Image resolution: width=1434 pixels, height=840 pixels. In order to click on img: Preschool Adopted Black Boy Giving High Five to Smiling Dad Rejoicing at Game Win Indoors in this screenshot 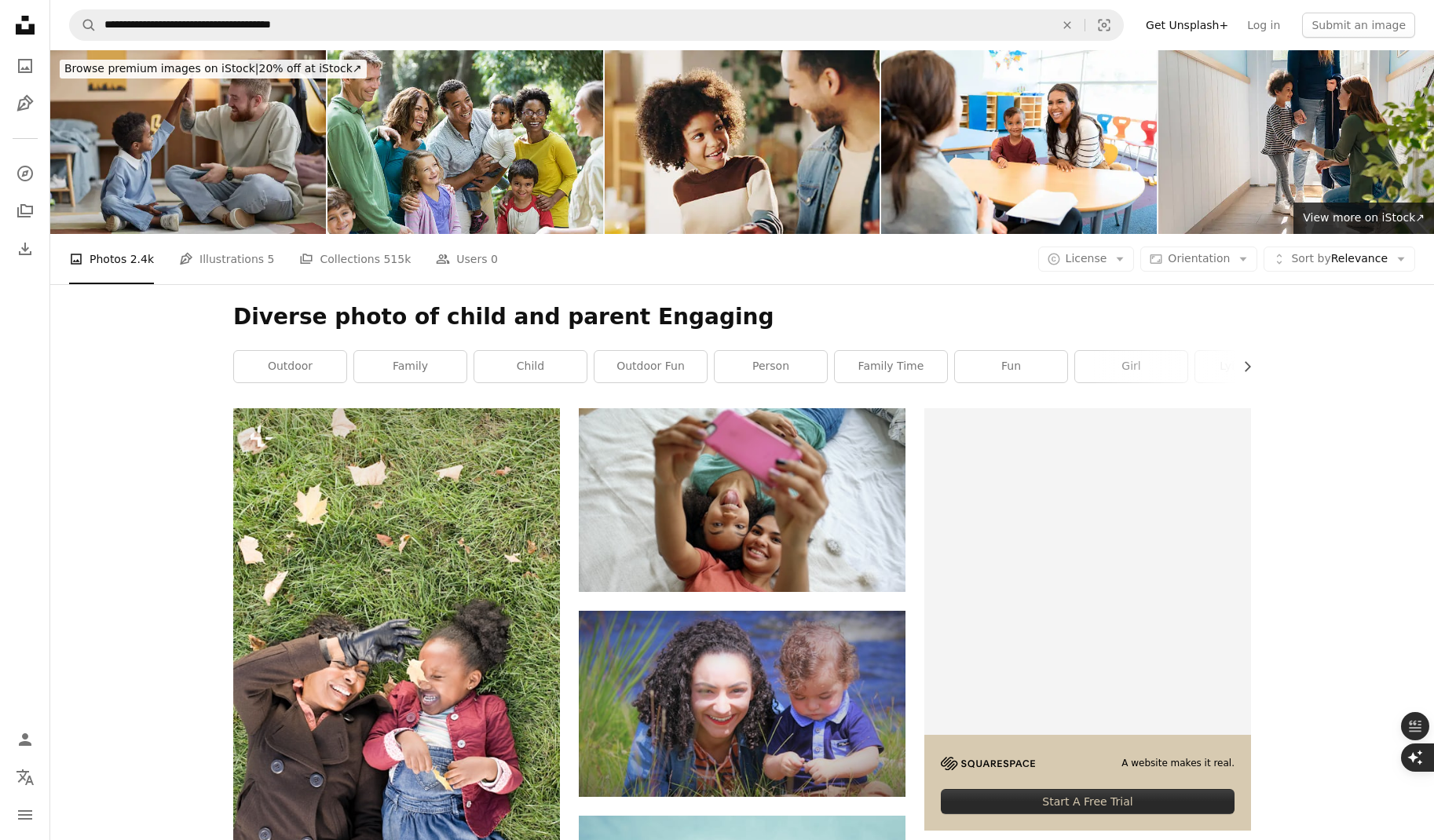, I will do `click(188, 142)`.